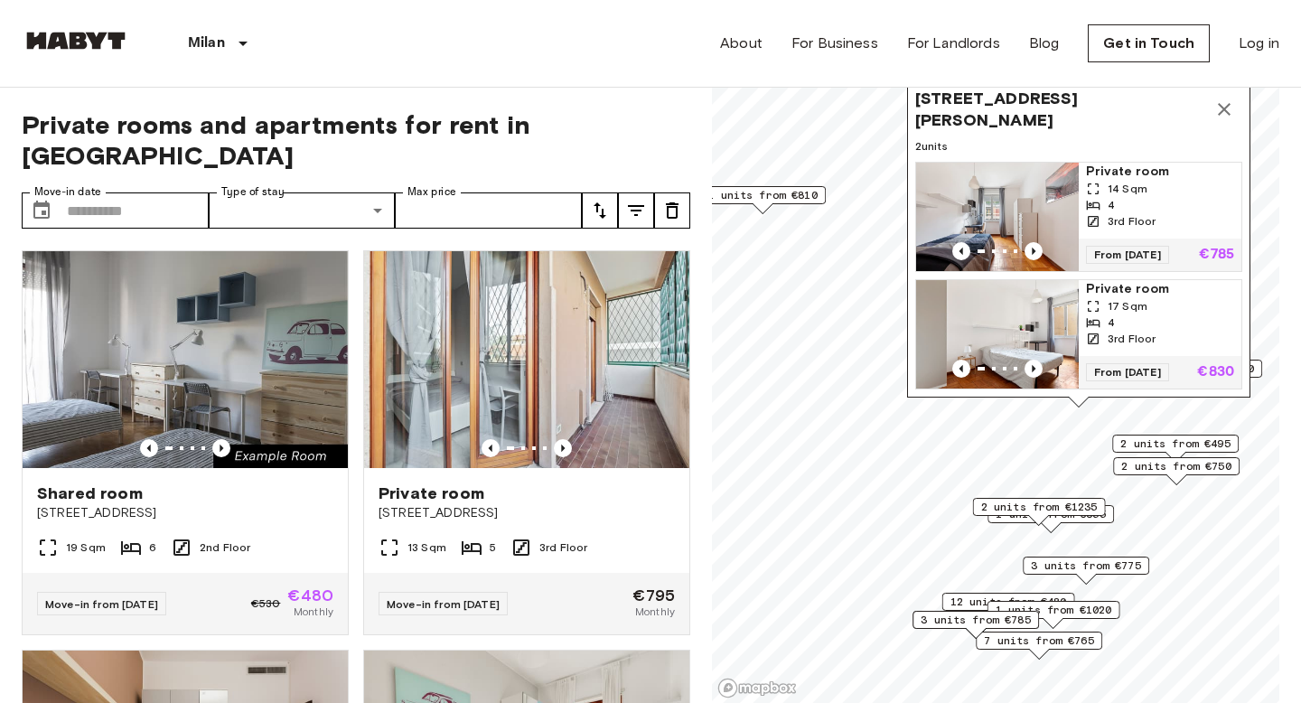 The height and width of the screenshot is (703, 1301). What do you see at coordinates (997, 334) in the screenshot?
I see `img: Marketing picture of unit IT-14-049-001-04H` at bounding box center [997, 334].